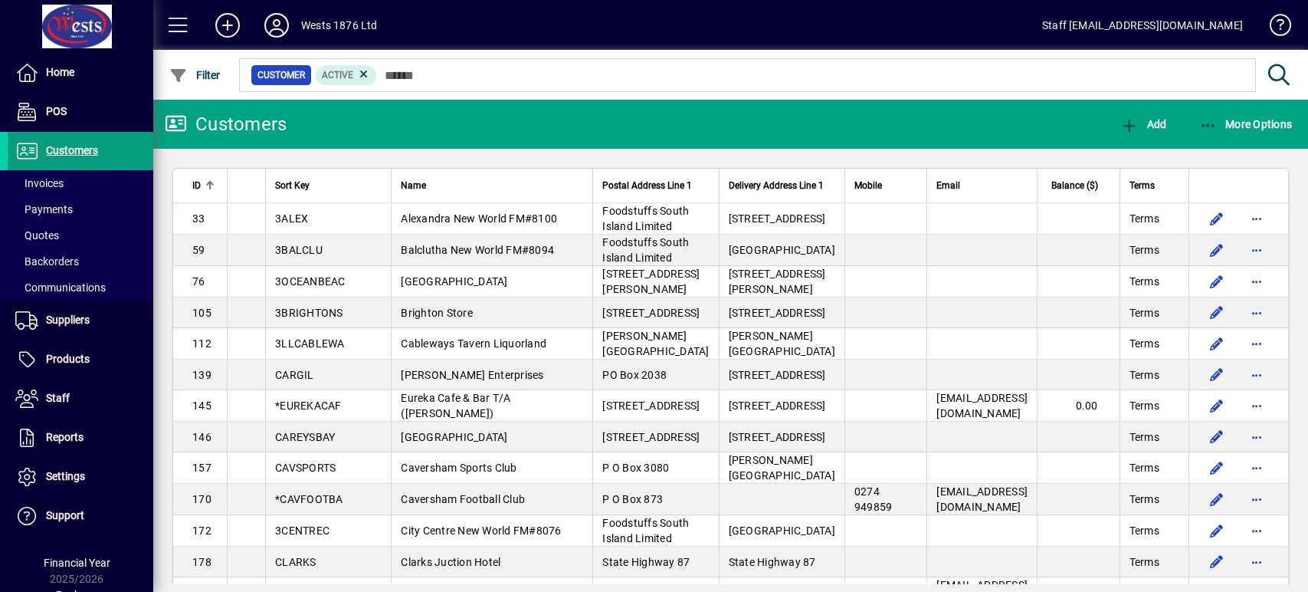 The width and height of the screenshot is (1308, 592). I want to click on span: 105, so click(202, 313).